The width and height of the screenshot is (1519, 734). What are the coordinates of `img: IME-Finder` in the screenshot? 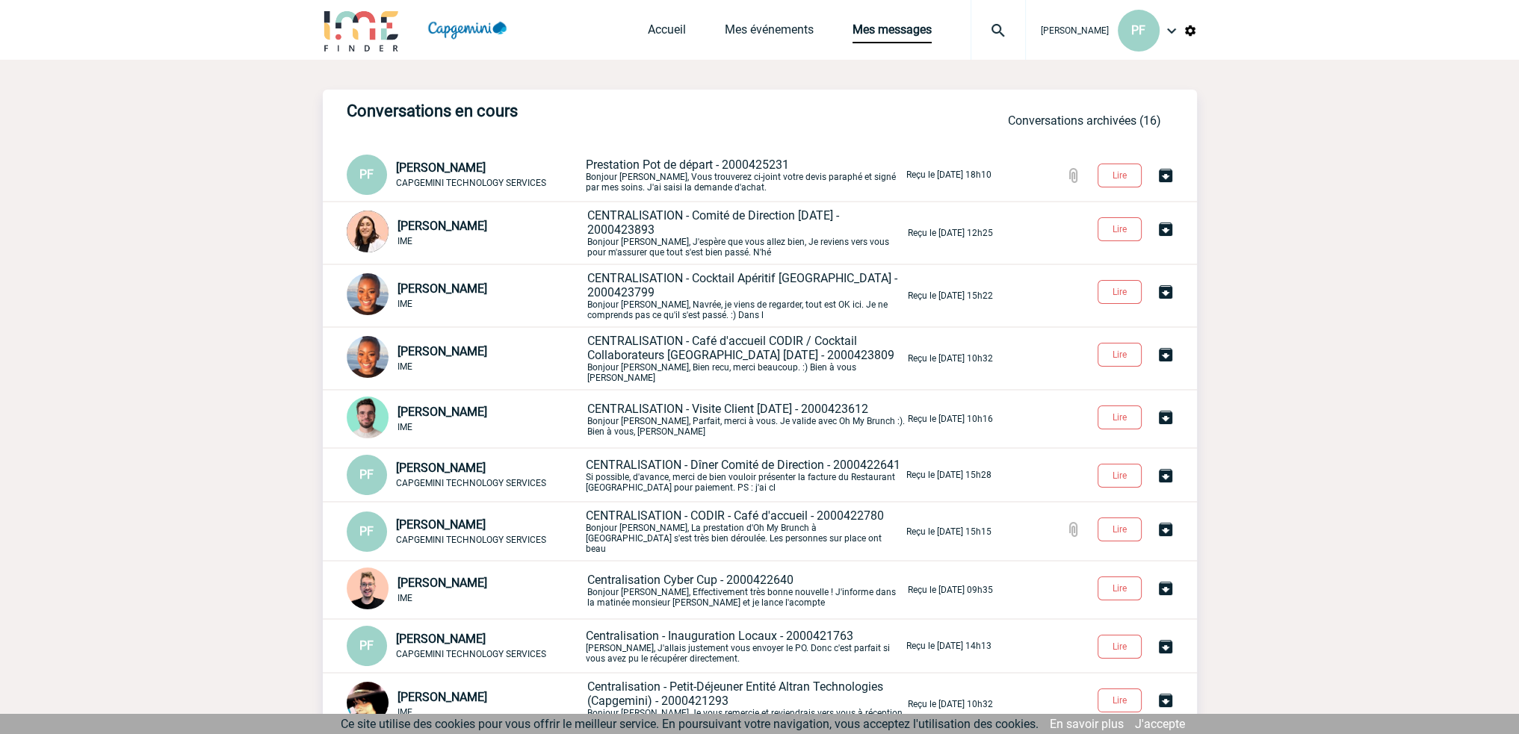 It's located at (362, 30).